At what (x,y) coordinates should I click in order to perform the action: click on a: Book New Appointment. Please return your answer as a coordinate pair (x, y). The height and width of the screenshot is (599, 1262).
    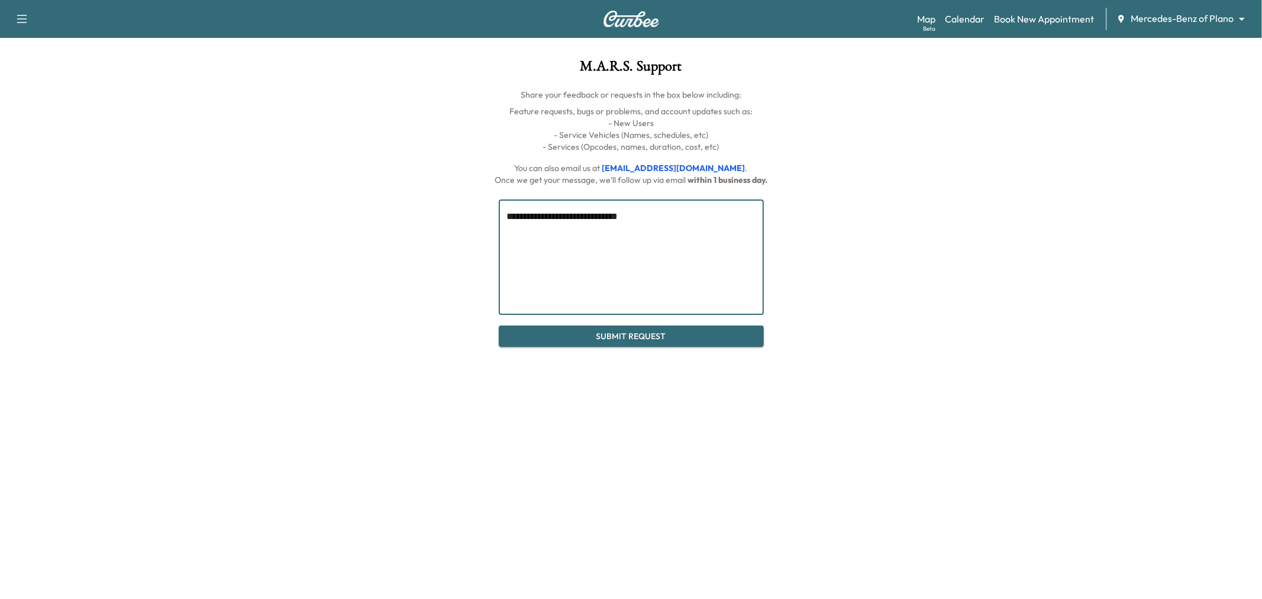
    Looking at the image, I should click on (1044, 19).